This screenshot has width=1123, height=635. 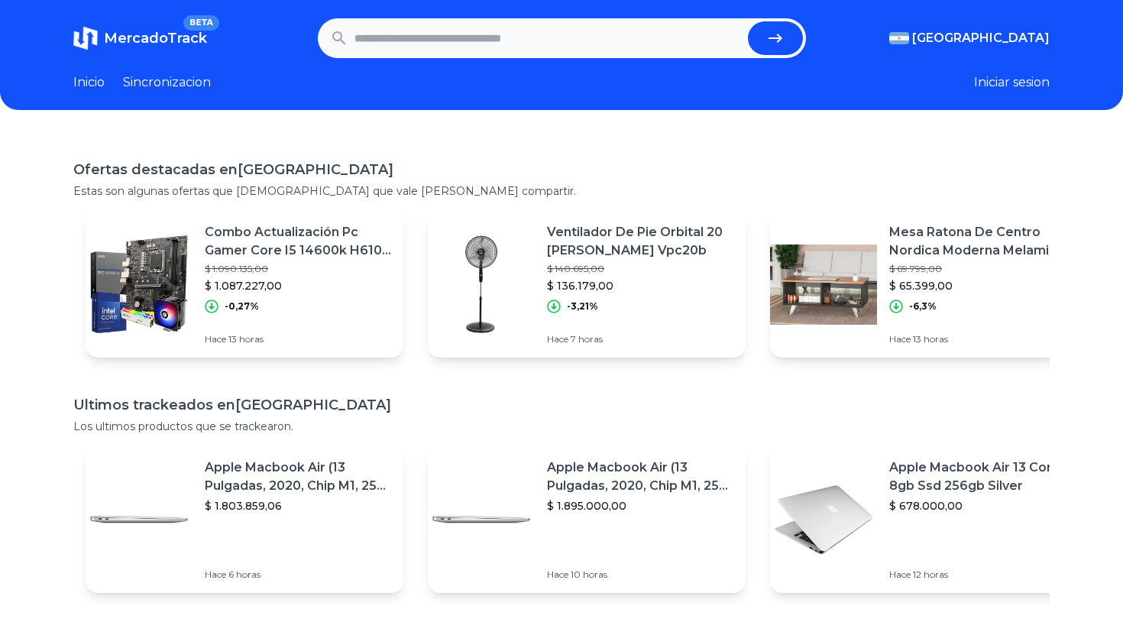 What do you see at coordinates (929, 284) in the screenshot?
I see `a: Featured imageMesa Ratona De Centro Nordica Moderna Melamina$ 69.799,00$ 65.399,00-6,3%Hace 13 horas` at bounding box center [929, 284].